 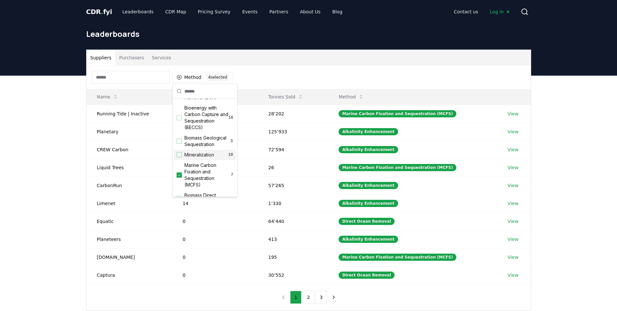 What do you see at coordinates (293, 131) in the screenshot?
I see `td: 125’933` at bounding box center [293, 131].